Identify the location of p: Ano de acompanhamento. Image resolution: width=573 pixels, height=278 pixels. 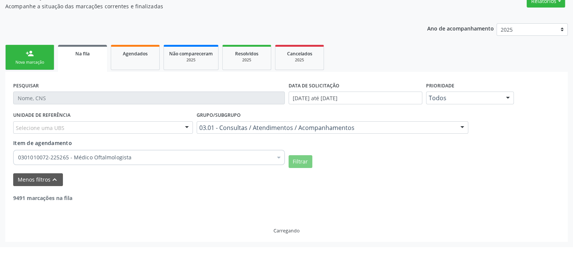
(460, 28).